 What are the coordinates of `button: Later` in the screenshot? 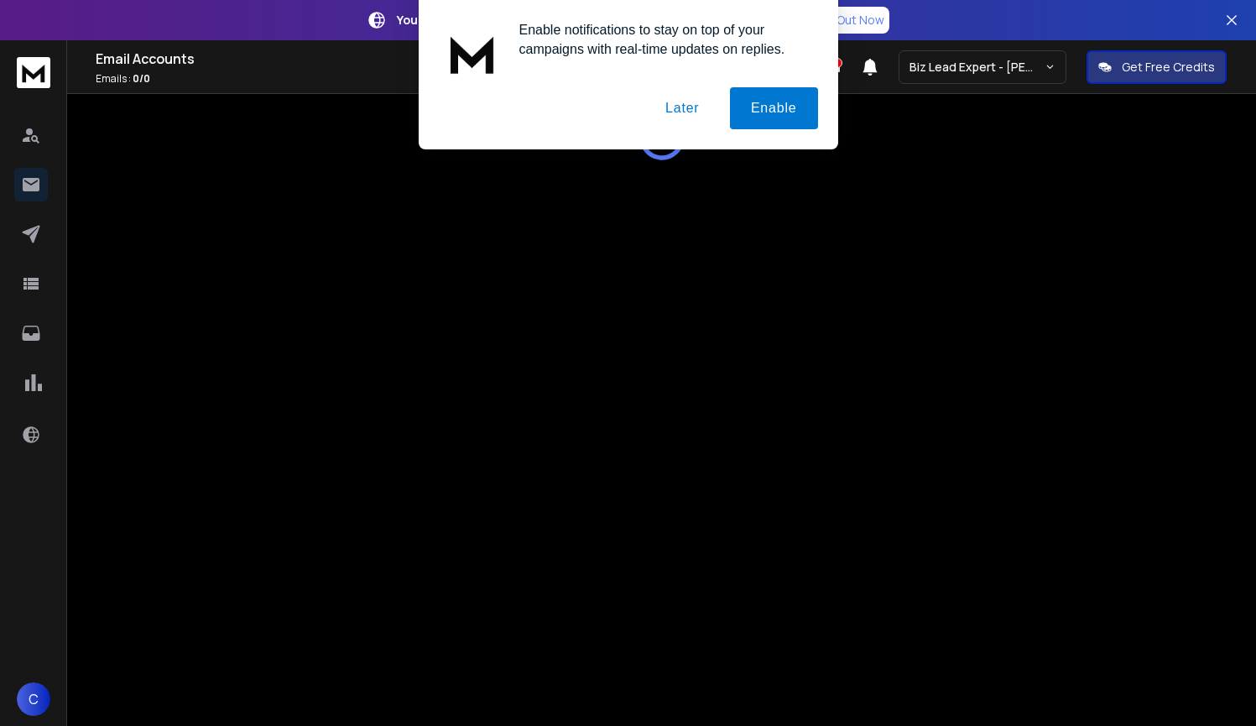 It's located at (682, 108).